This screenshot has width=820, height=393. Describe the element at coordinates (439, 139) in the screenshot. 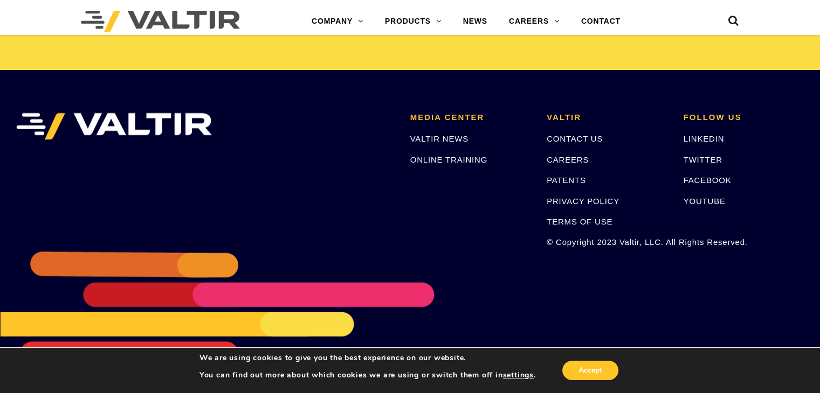

I see `a: VALTIR NEWS` at that location.